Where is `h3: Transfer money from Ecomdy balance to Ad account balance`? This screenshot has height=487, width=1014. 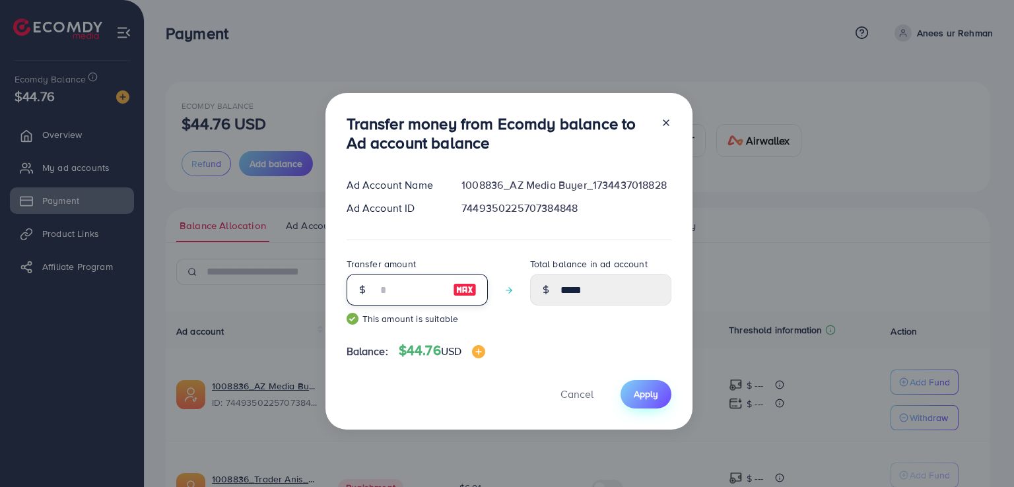
h3: Transfer money from Ecomdy balance to Ad account balance is located at coordinates (498, 133).